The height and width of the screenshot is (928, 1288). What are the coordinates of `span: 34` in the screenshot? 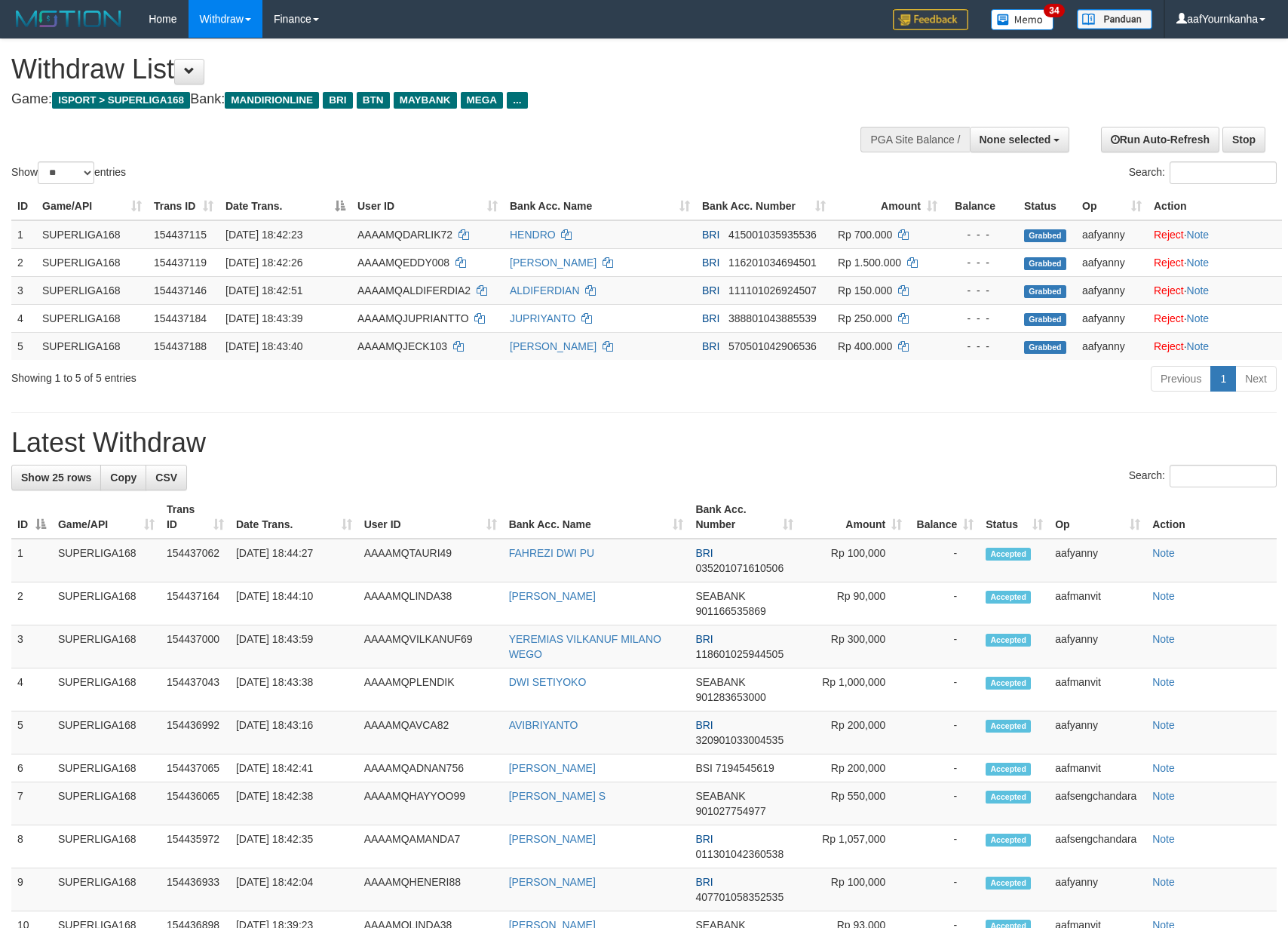 It's located at (1054, 10).